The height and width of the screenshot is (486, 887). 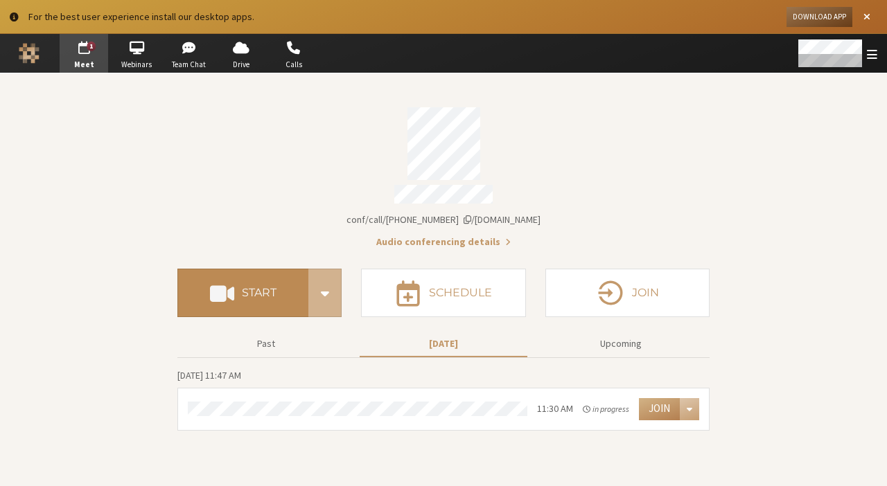 What do you see at coordinates (460, 293) in the screenshot?
I see `h4: Schedule` at bounding box center [460, 293].